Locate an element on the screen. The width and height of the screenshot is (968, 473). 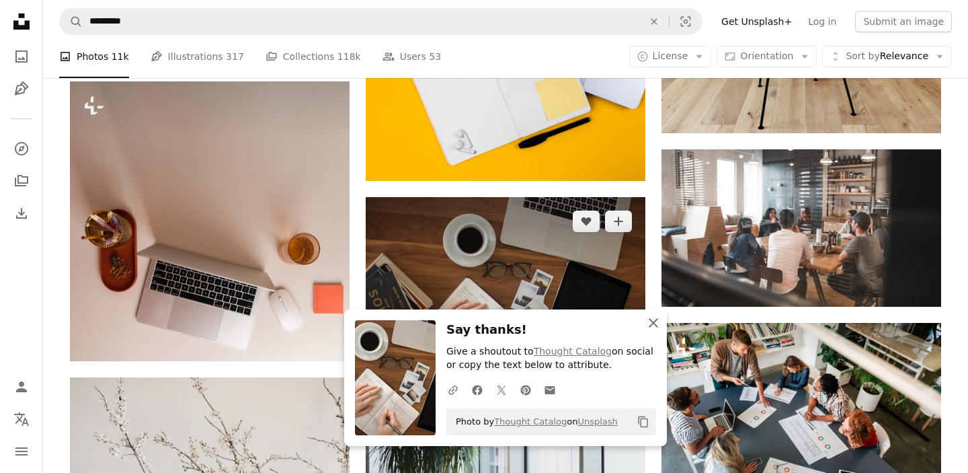
span: Sort by is located at coordinates (863, 56).